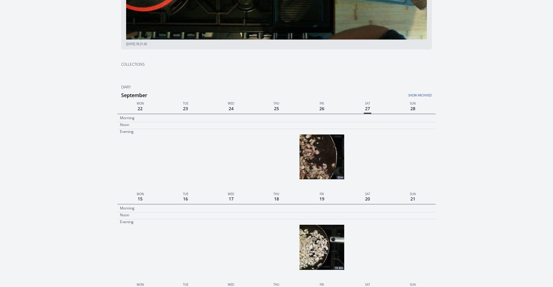  Describe the element at coordinates (339, 268) in the screenshot. I see `div: 1h 8m` at that location.